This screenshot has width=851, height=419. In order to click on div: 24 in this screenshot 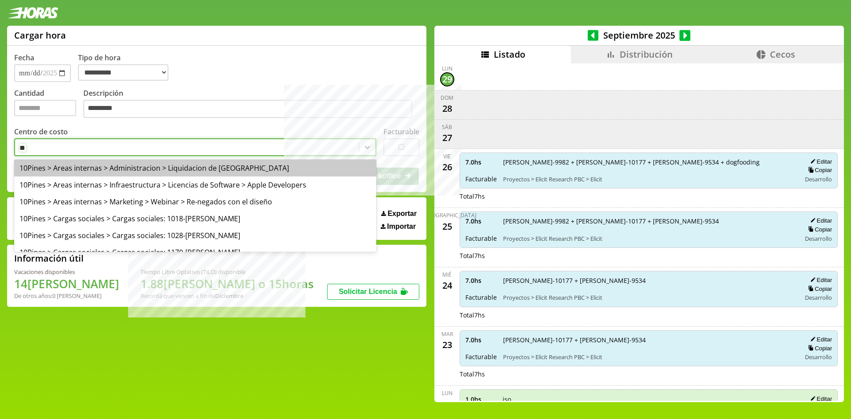, I will do `click(447, 286)`.